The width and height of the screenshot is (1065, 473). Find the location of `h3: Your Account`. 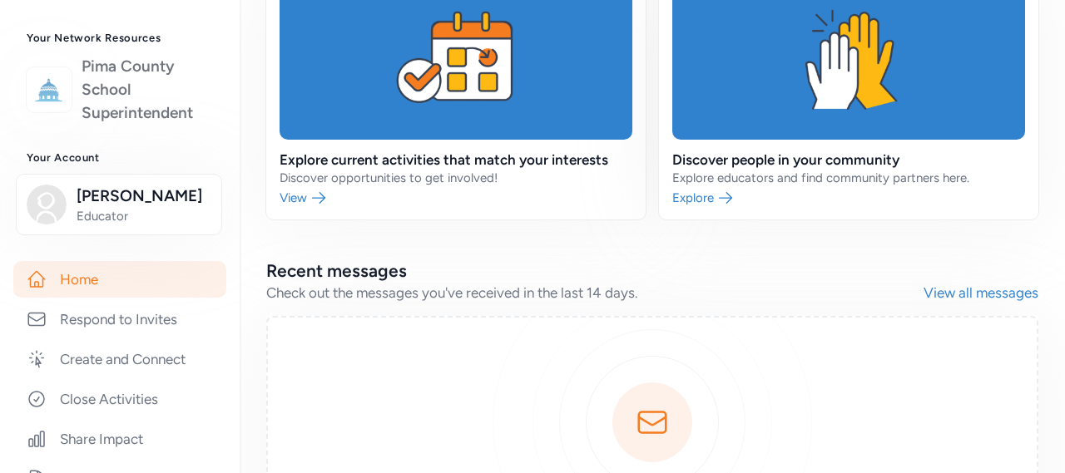

h3: Your Account is located at coordinates (120, 158).